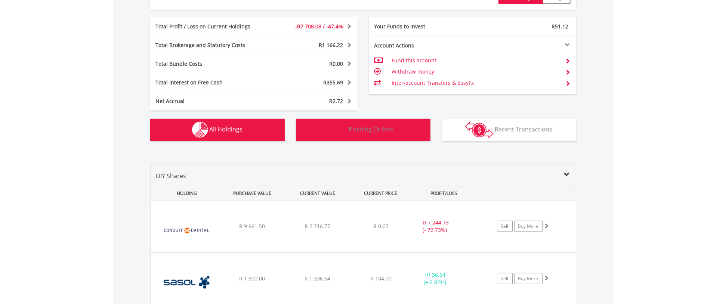  I want to click on span: Recent Transactions, so click(523, 129).